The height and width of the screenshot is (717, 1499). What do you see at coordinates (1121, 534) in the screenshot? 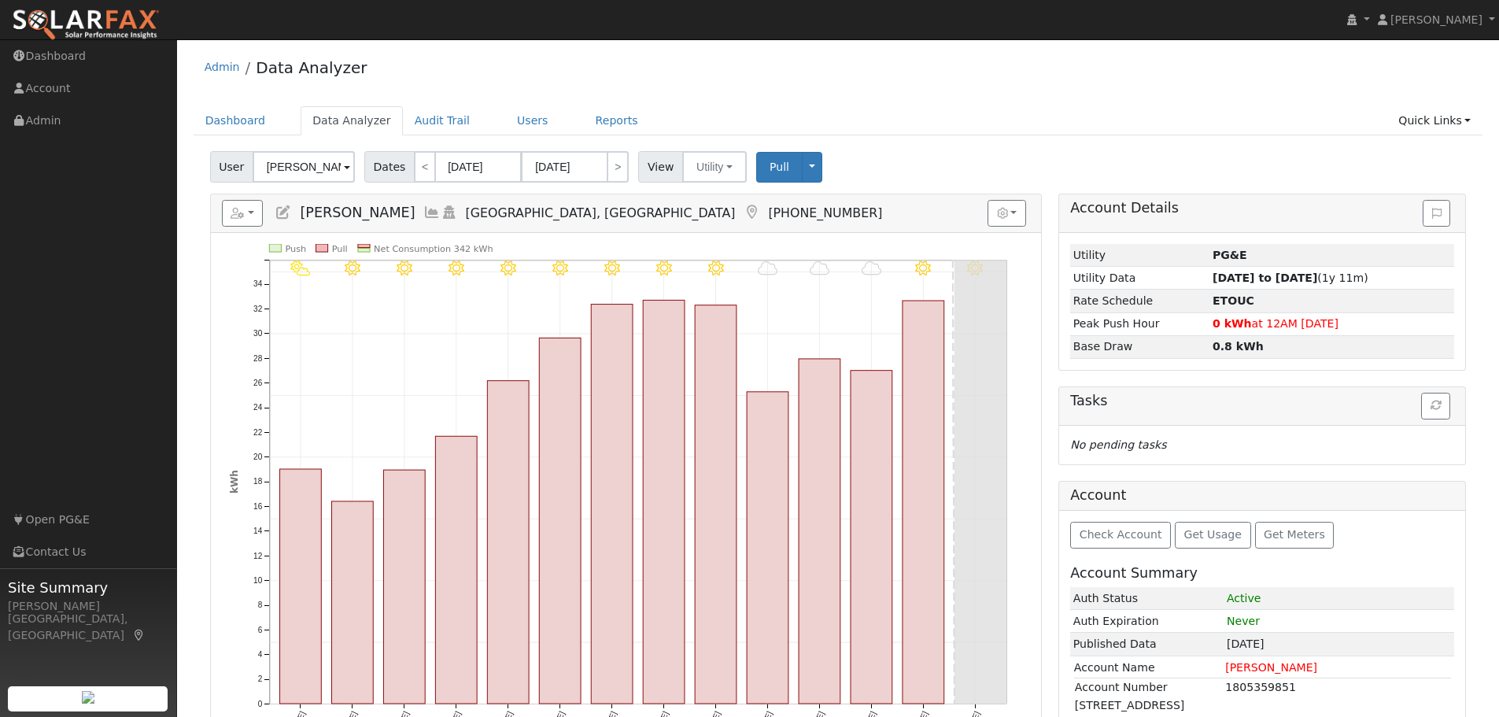
I see `span: Check Account` at bounding box center [1121, 534].